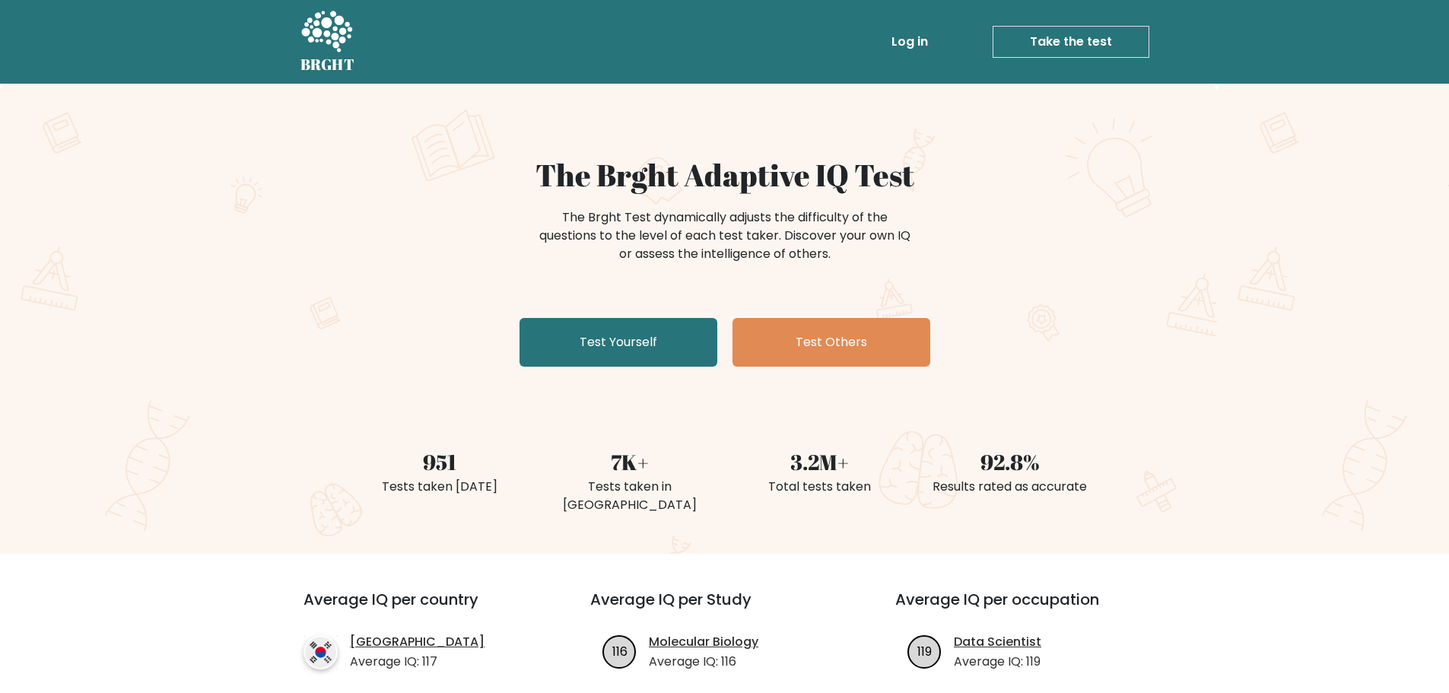 The width and height of the screenshot is (1449, 693). I want to click on a: Take the test, so click(1071, 42).